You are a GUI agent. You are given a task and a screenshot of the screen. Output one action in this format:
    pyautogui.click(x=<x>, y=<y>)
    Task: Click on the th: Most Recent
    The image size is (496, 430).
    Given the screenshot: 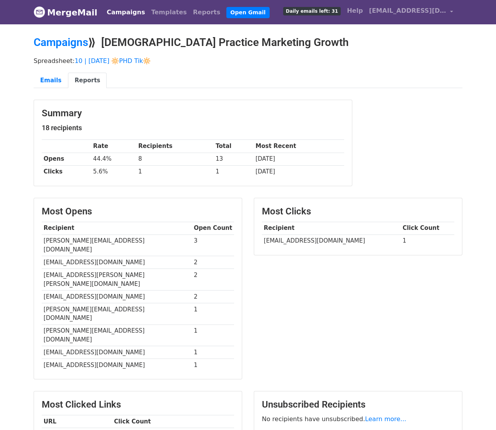 What is the action you would take?
    pyautogui.click(x=299, y=146)
    